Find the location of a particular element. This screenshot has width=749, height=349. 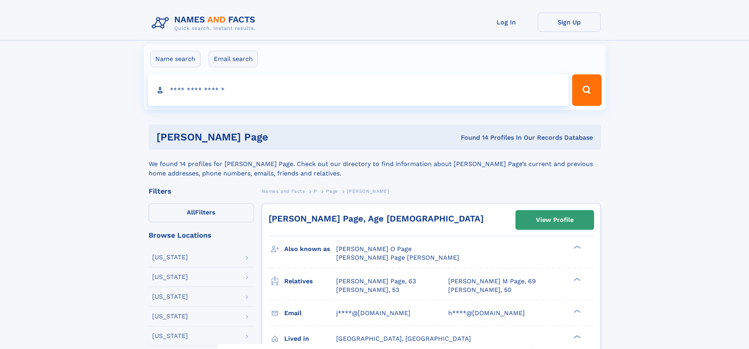

div: Browse Locations is located at coordinates (201, 235).